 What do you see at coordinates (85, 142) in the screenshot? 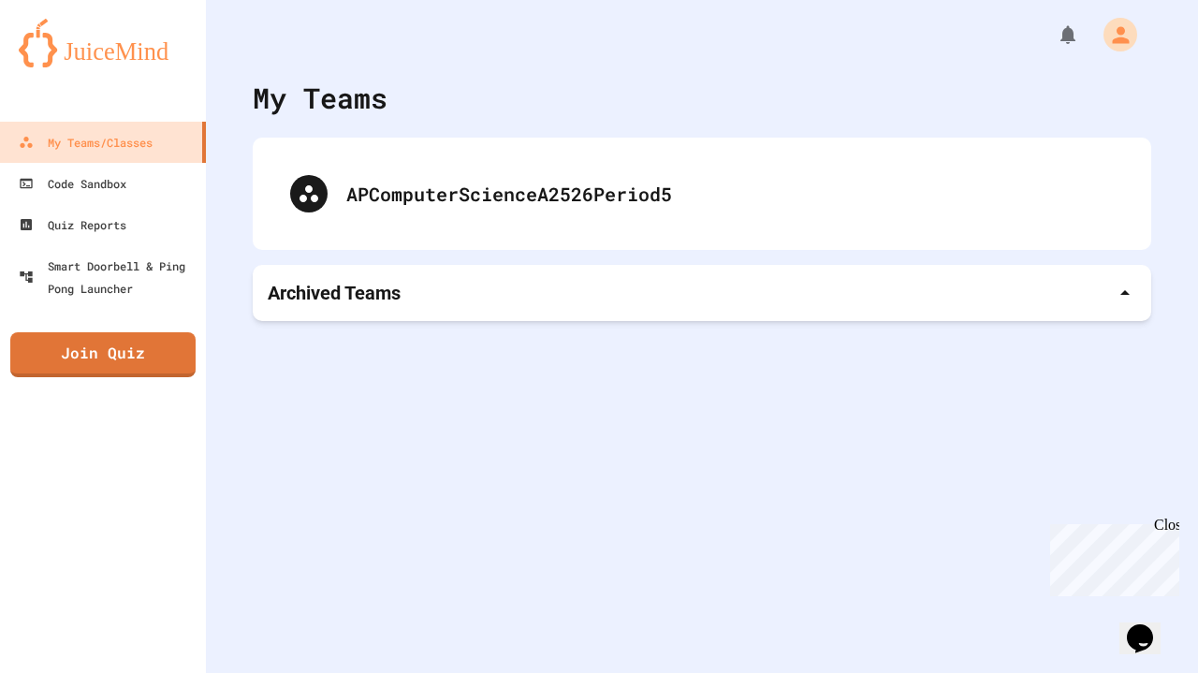
I see `div: My Teams/Classes` at bounding box center [85, 142].